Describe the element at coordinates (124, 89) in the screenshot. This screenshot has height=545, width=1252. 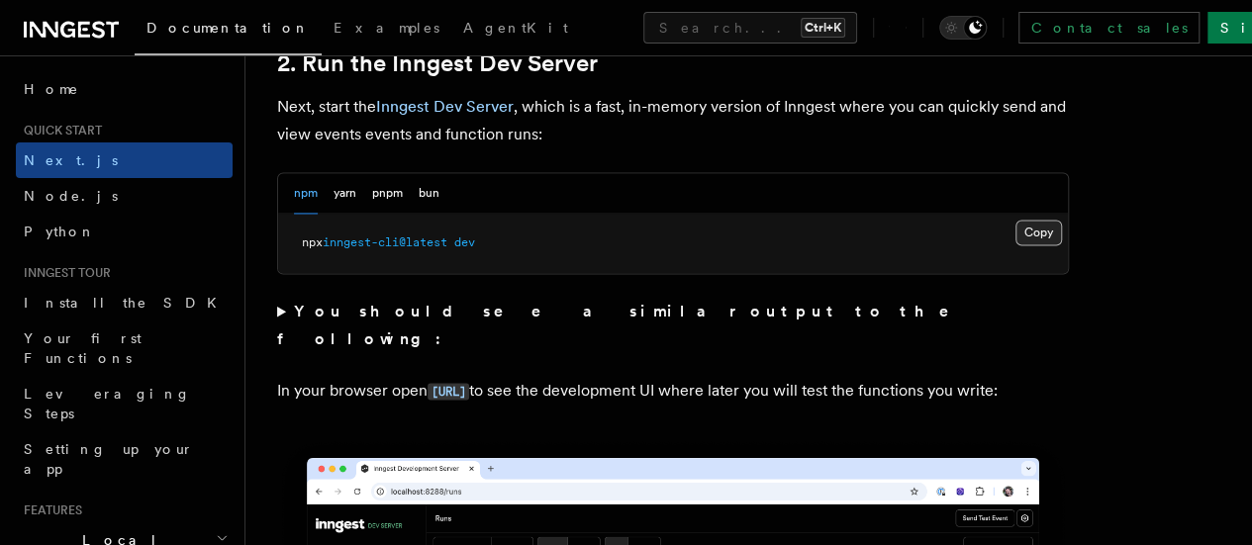
I see `a: Home` at that location.